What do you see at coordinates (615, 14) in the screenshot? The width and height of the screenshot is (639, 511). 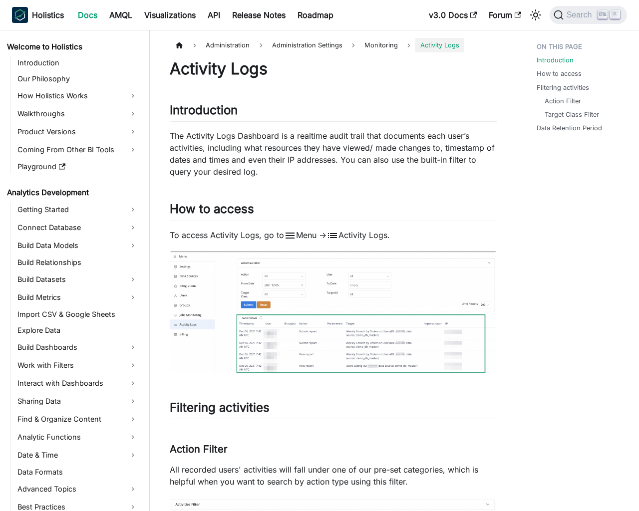 I see `kbd: K` at bounding box center [615, 14].